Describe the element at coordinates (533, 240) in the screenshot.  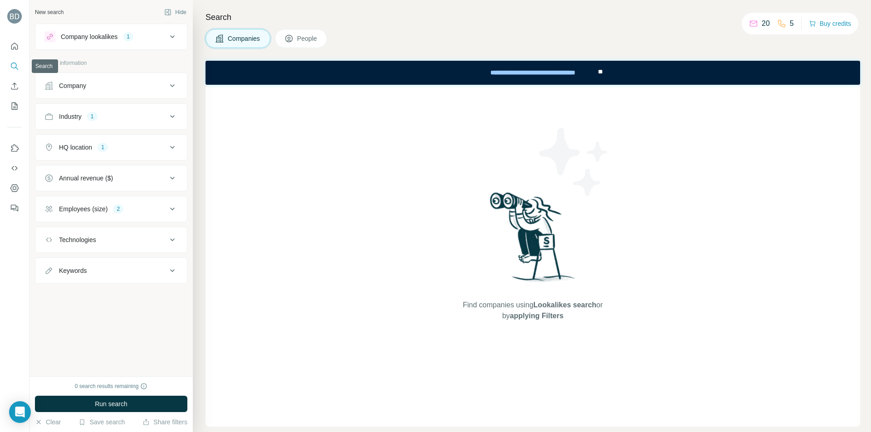
I see `img: Surfe Illustration - Woman searching with binoculars` at that location.